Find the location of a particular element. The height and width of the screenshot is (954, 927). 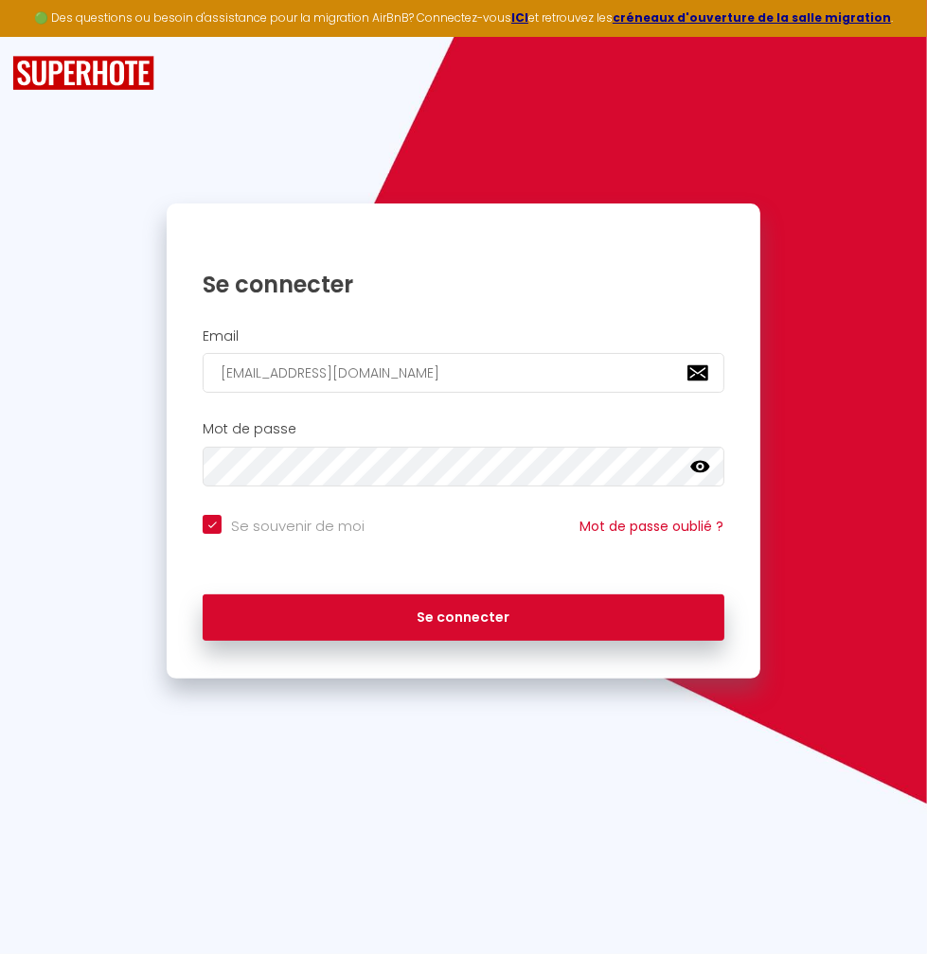

a: ICI is located at coordinates (520, 17).